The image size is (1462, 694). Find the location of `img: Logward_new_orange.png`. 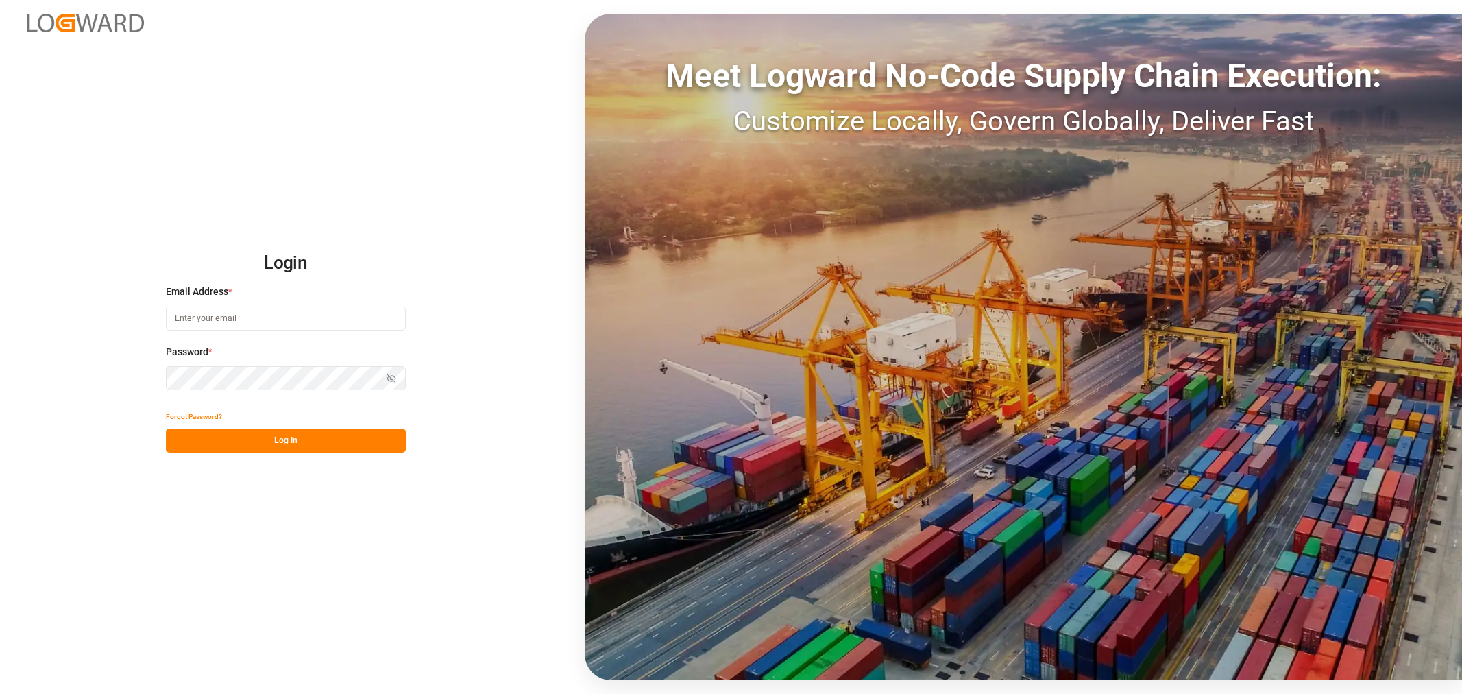

img: Logward_new_orange.png is located at coordinates (86, 23).